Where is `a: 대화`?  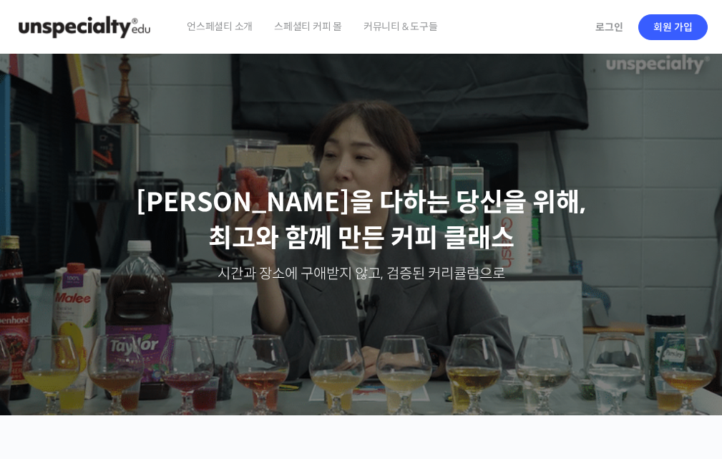
a: 대화 is located at coordinates (140, 358).